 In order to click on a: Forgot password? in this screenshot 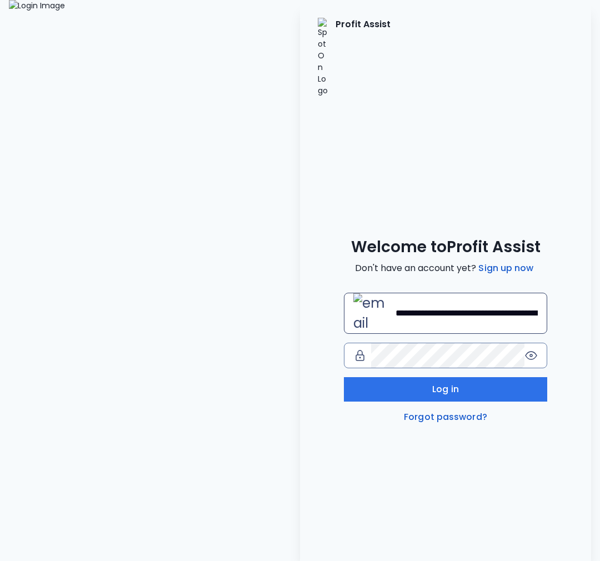, I will do `click(446, 417)`.